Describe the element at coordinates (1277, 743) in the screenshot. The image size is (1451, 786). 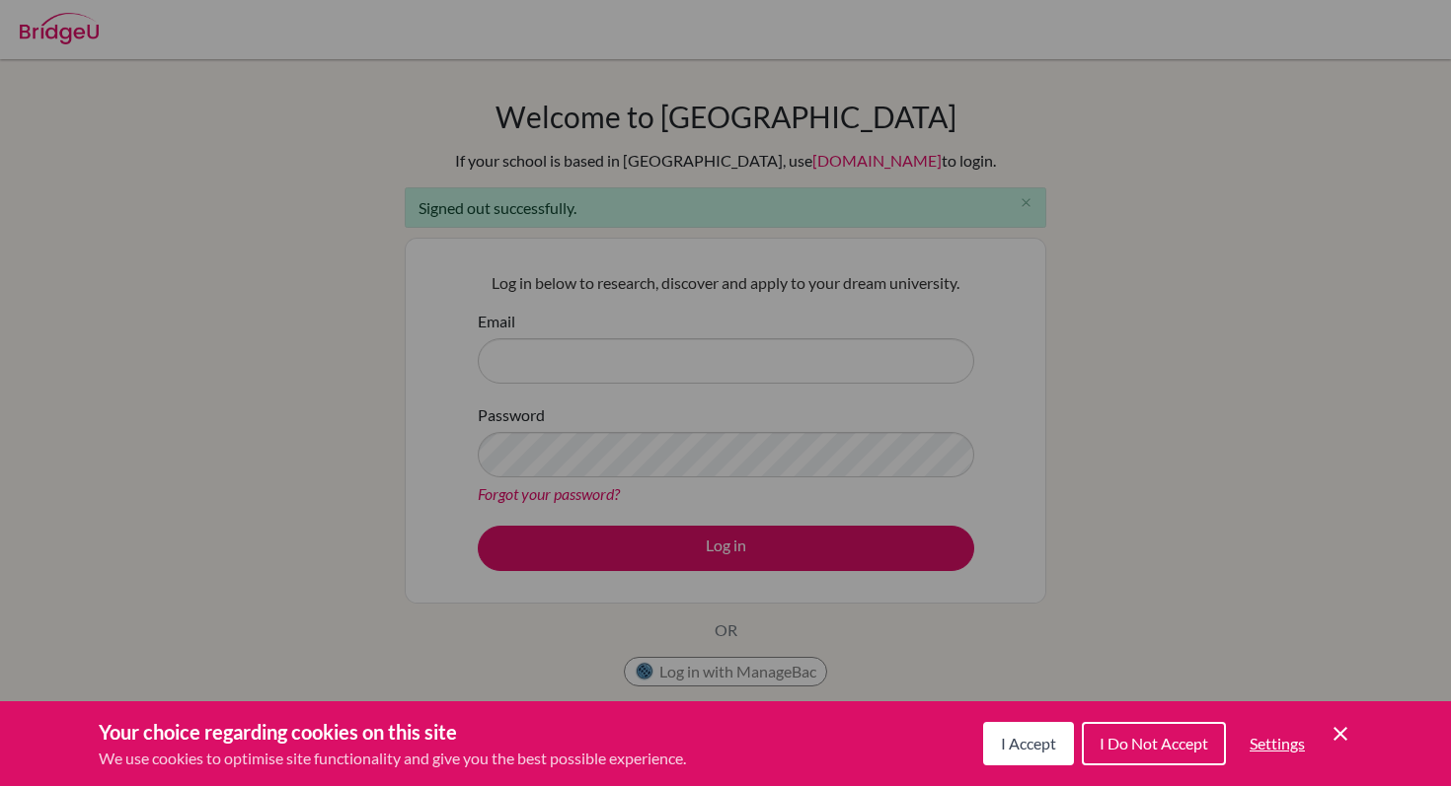
I see `span: Settings` at that location.